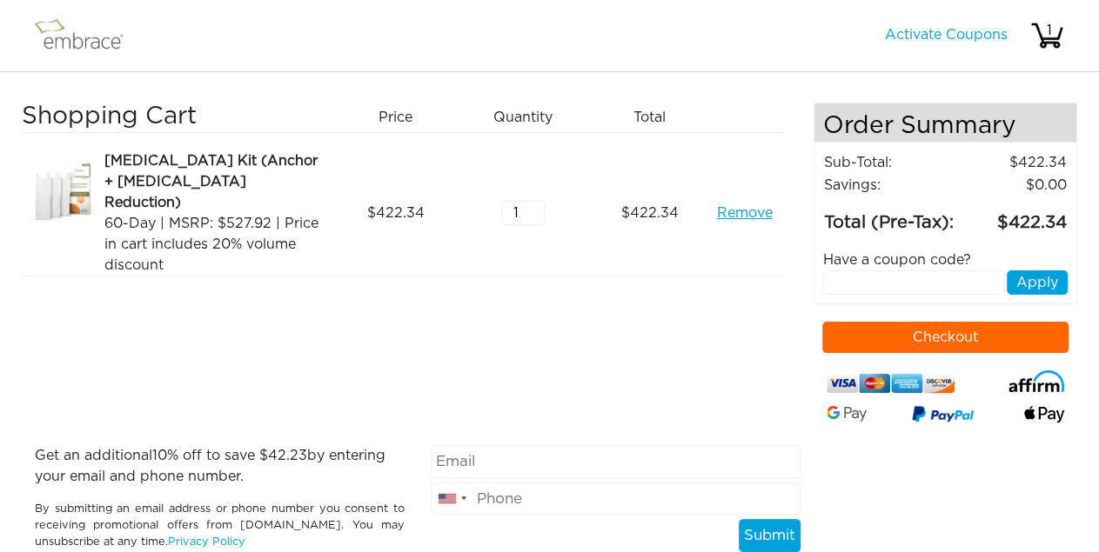 This screenshot has height=552, width=1099. I want to click on img: fullApplePay.png, so click(1044, 414).